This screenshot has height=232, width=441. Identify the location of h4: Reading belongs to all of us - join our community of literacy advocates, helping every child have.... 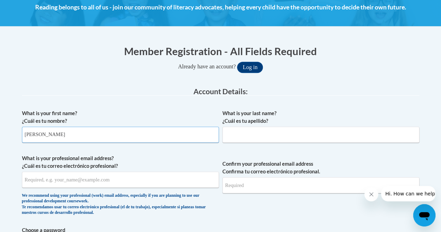
(221, 7).